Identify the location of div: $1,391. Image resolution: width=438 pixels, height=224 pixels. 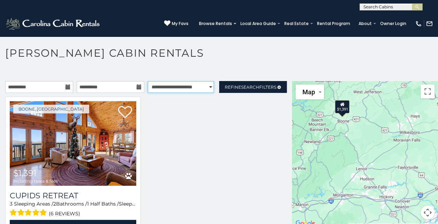
(342, 107).